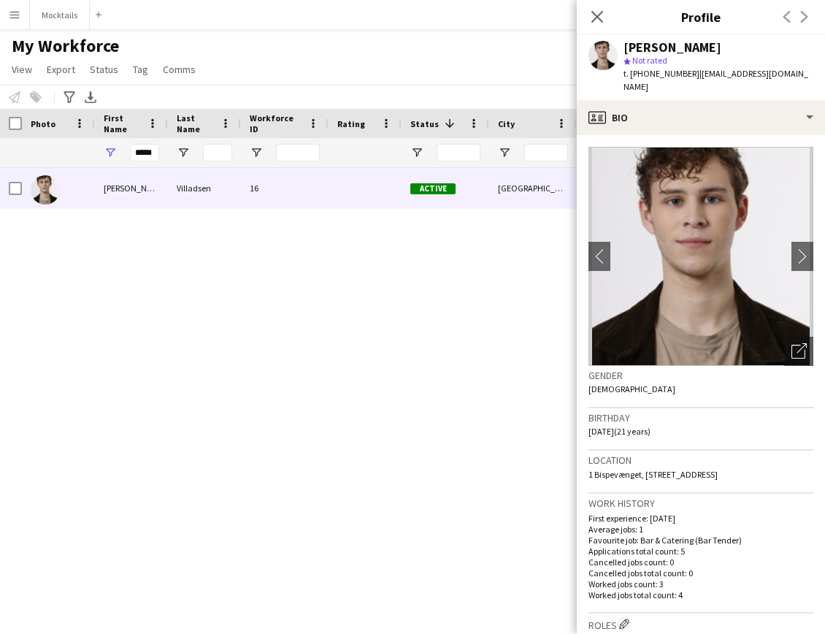 The width and height of the screenshot is (825, 634). Describe the element at coordinates (701, 17) in the screenshot. I see `h3: Profile` at that location.